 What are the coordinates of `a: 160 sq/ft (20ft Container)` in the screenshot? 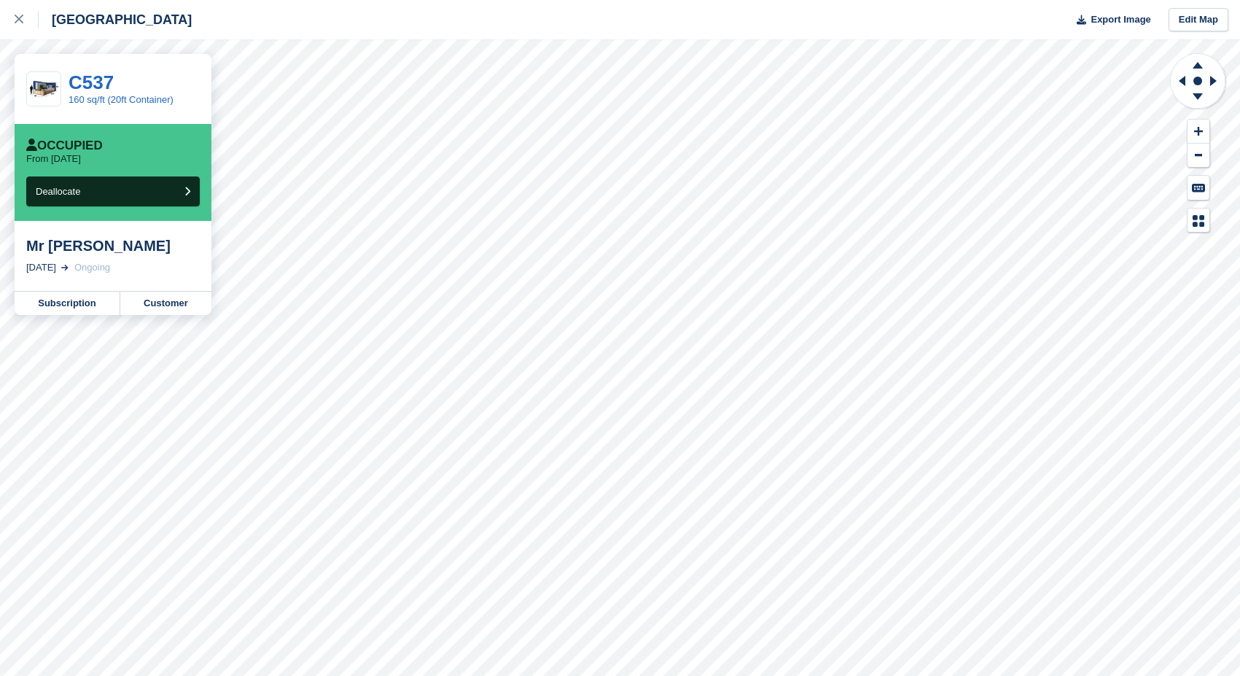 It's located at (121, 99).